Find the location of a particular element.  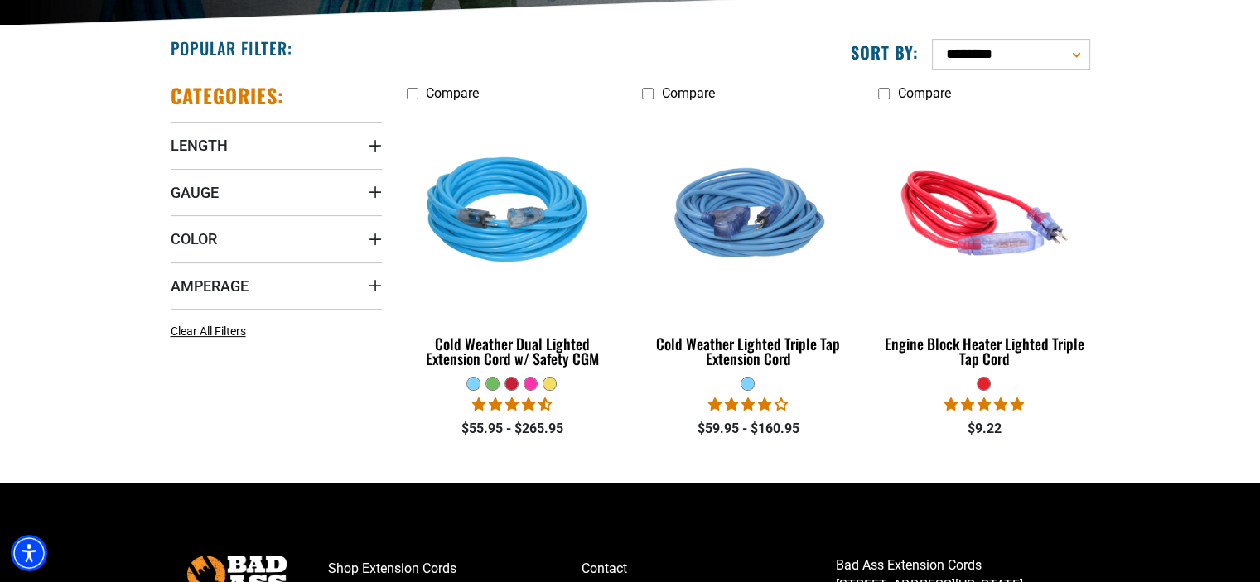

span: 4.18 stars is located at coordinates (748, 404).